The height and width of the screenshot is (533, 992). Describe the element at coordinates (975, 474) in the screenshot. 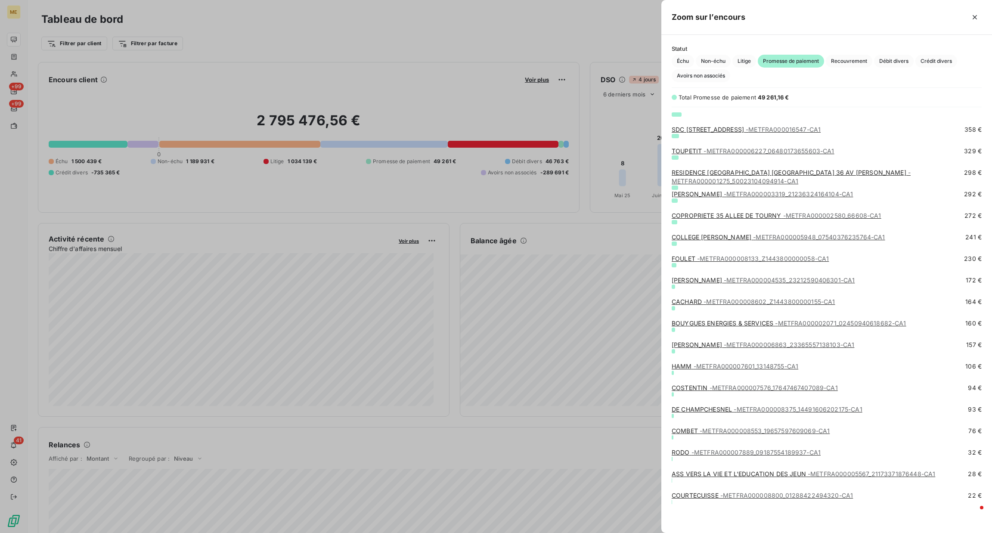

I see `span: 28 €` at that location.